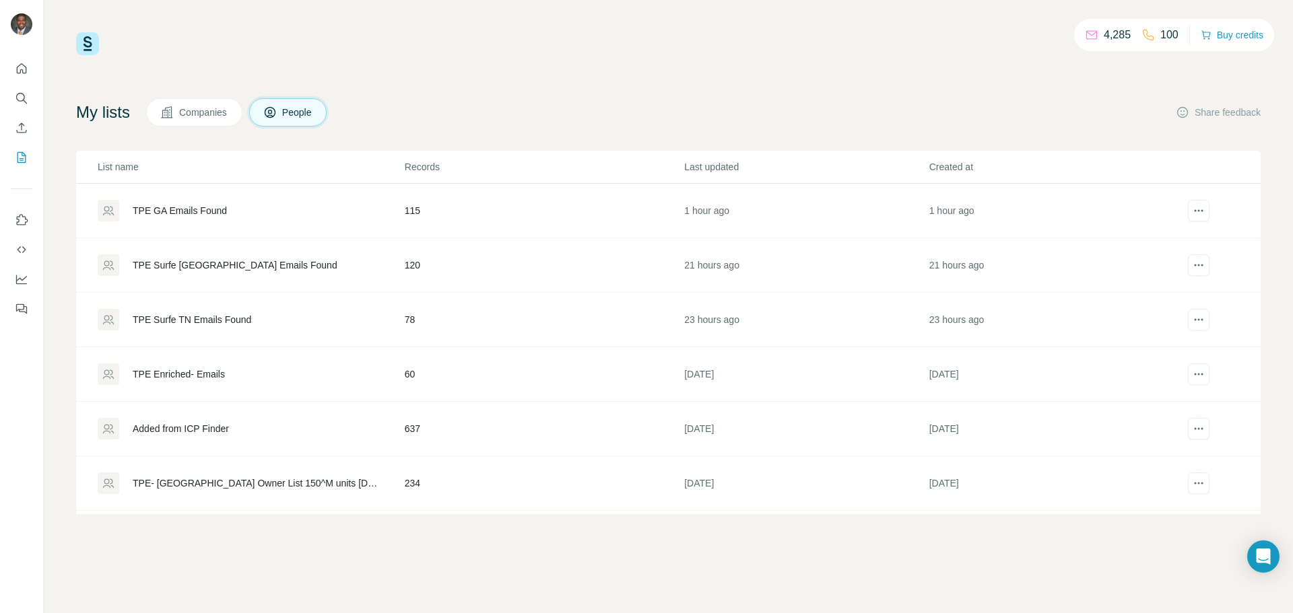 The width and height of the screenshot is (1293, 613). Describe the element at coordinates (1232, 35) in the screenshot. I see `button: Buy credits` at that location.